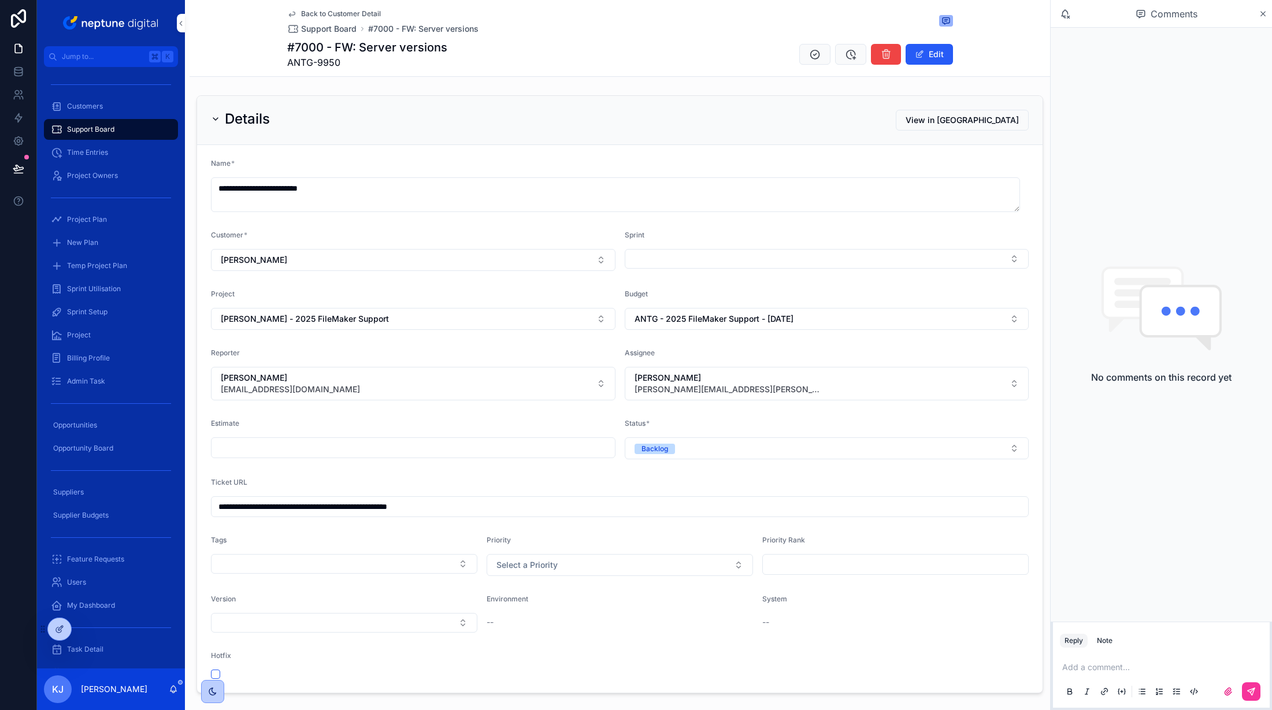 This screenshot has height=710, width=1272. Describe the element at coordinates (111, 243) in the screenshot. I see `a: New Plan` at that location.